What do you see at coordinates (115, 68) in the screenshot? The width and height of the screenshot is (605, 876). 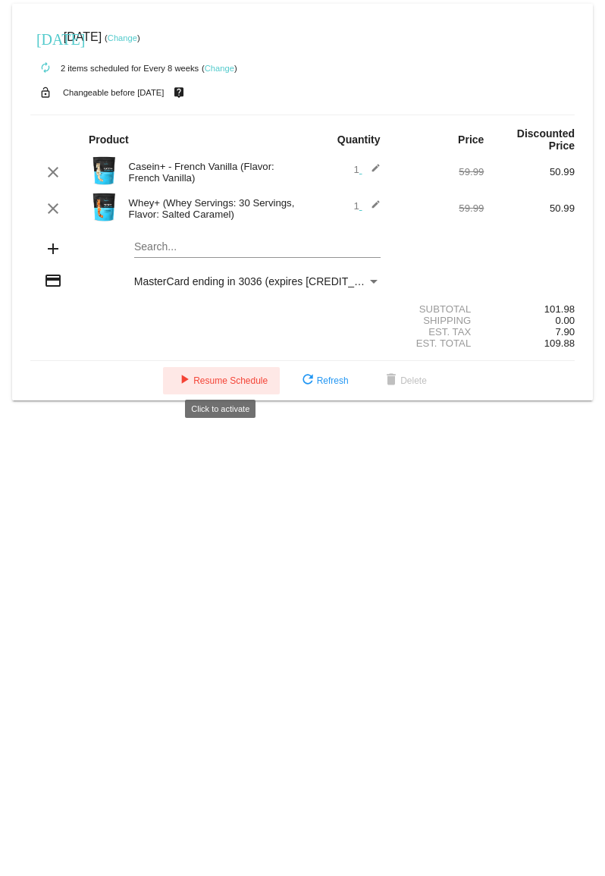 I see `small: 2 items scheduled for Every 8 weeks` at bounding box center [115, 68].